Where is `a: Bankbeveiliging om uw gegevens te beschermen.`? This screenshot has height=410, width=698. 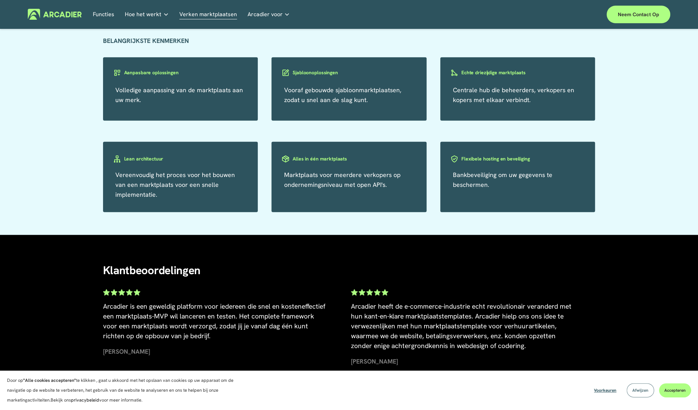 a: Bankbeveiliging om uw gegevens te beschermen. is located at coordinates (502, 179).